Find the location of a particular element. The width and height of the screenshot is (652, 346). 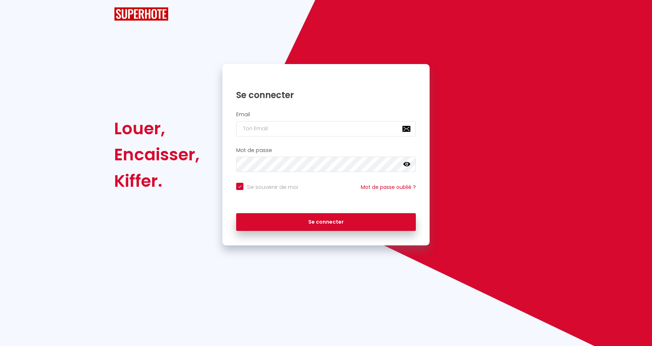

div: Encaisser, is located at coordinates (157, 155).